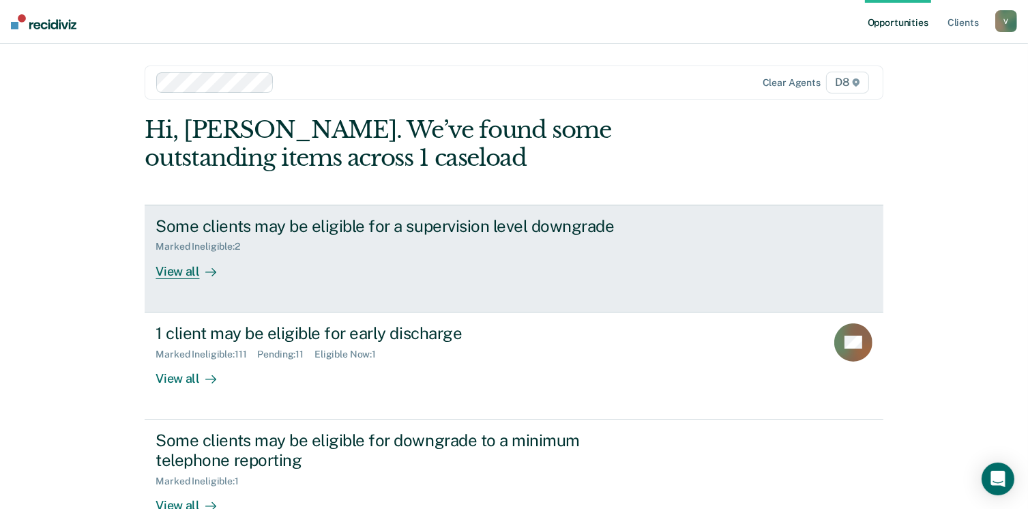 This screenshot has height=509, width=1028. What do you see at coordinates (514, 366) in the screenshot?
I see `a: 1 client may be eligible for early dischargeMarked Ineligible:111Pending:11Eligible Now:1View all` at bounding box center [514, 366].